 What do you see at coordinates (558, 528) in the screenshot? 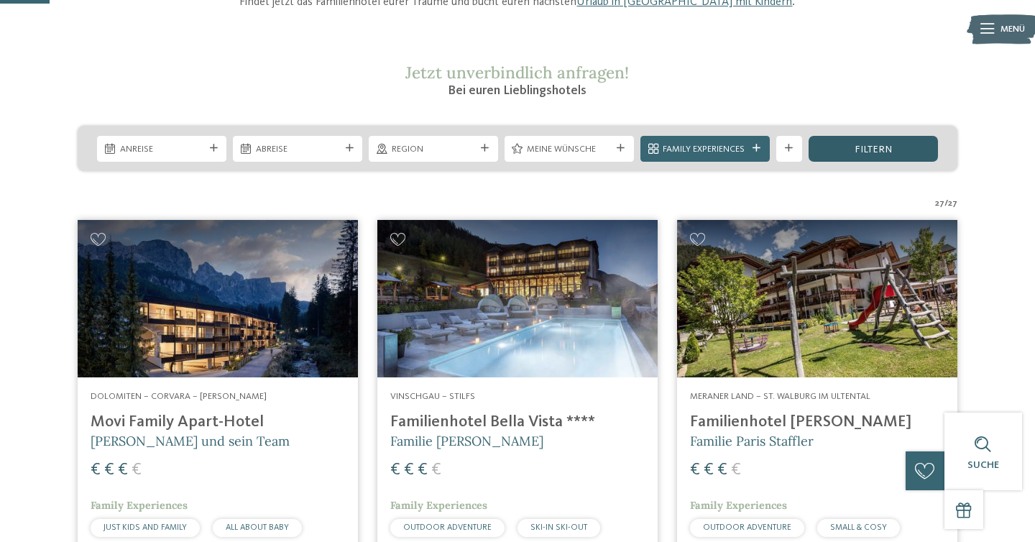
I see `span: SKI-IN SKI-OUT` at bounding box center [558, 528].